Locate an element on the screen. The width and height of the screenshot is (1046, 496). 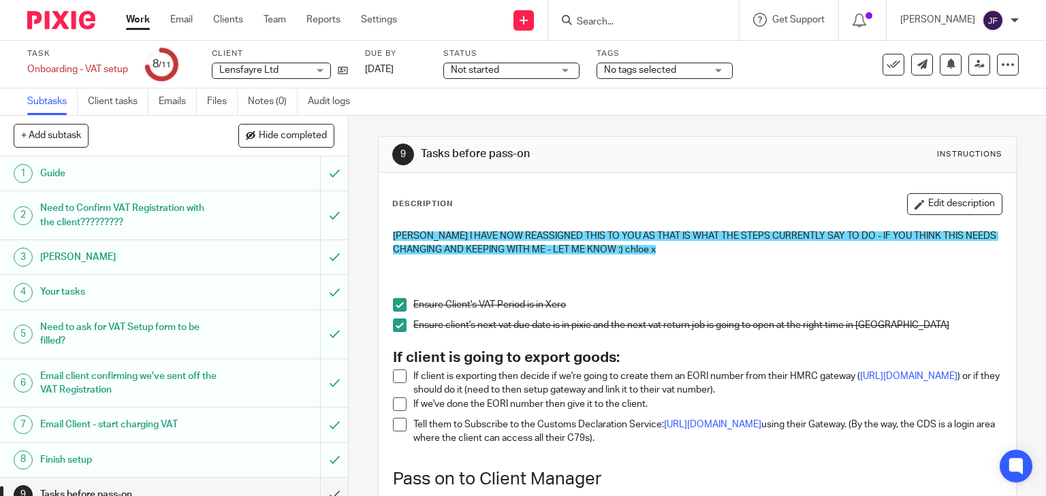
span: Hide completed is located at coordinates (293, 136).